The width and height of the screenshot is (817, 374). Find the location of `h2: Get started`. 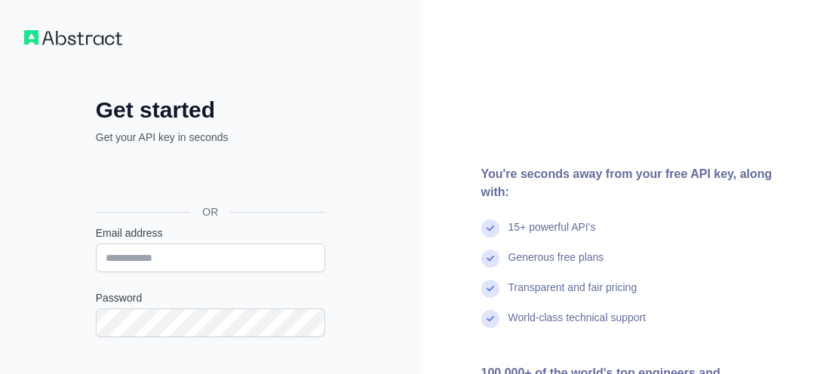

h2: Get started is located at coordinates (211, 110).